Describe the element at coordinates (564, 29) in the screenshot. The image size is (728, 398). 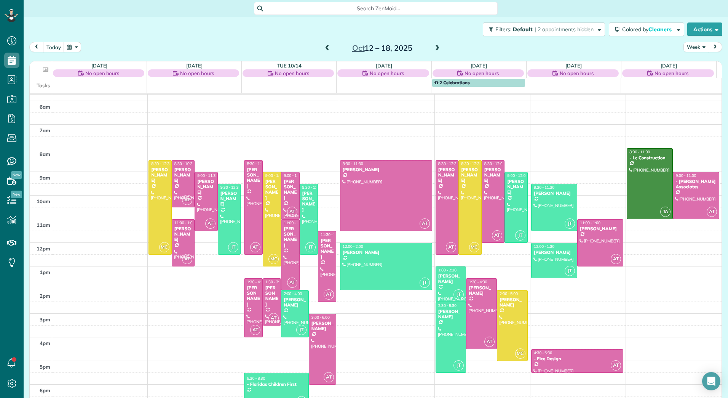
I see `span: | 2 appointments hidden` at that location.